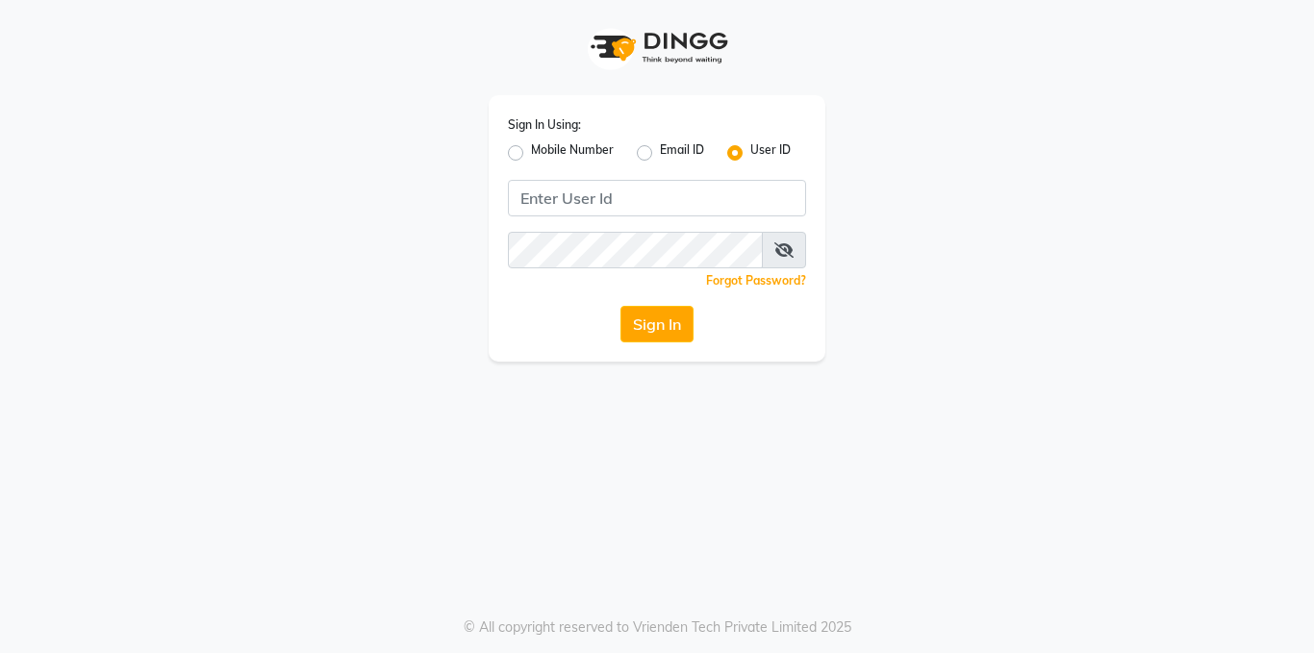 Image resolution: width=1314 pixels, height=653 pixels. What do you see at coordinates (572, 153) in the screenshot?
I see `label: Mobile Number` at bounding box center [572, 153].